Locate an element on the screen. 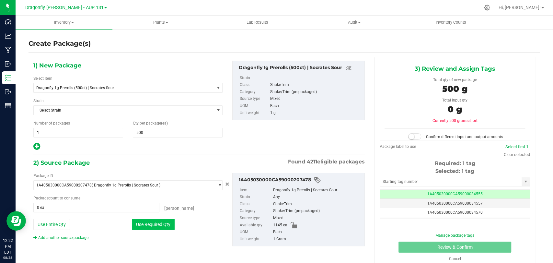 The width and height of the screenshot is (553, 263). input: 0 ea is located at coordinates (96, 207).